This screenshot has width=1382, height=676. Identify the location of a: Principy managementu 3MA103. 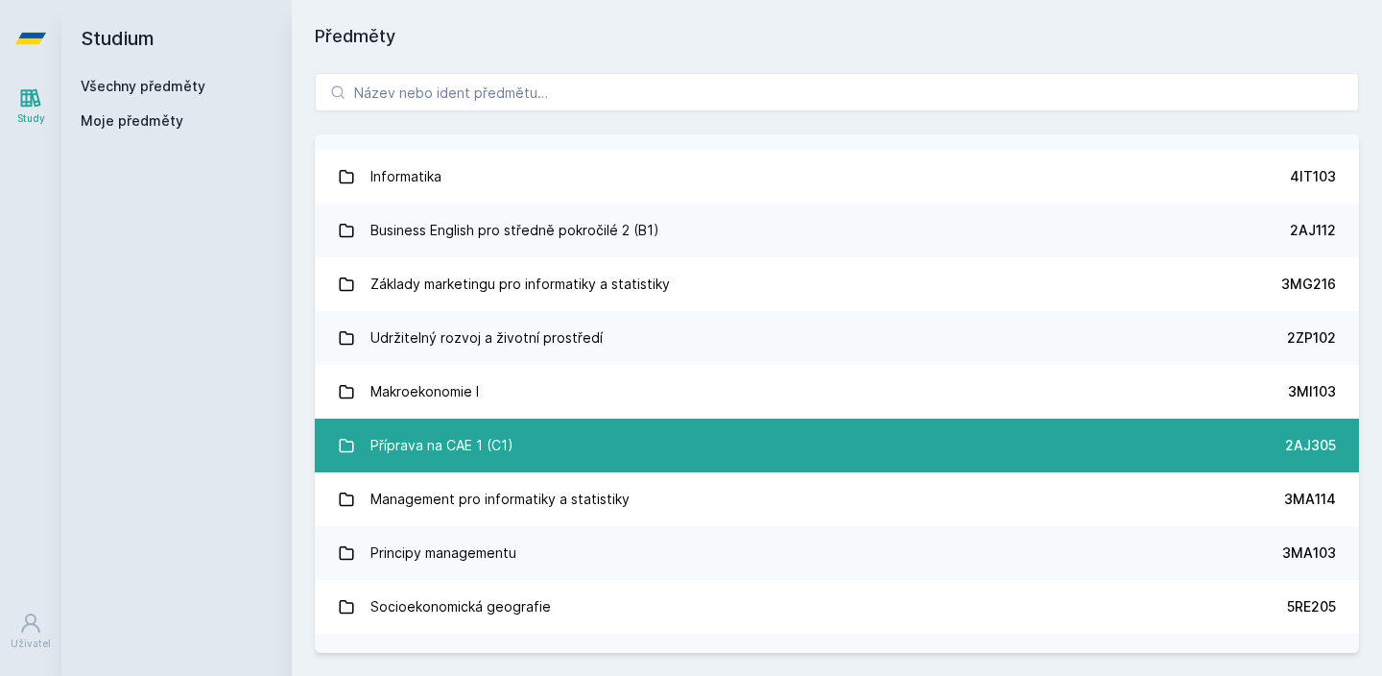
(837, 553).